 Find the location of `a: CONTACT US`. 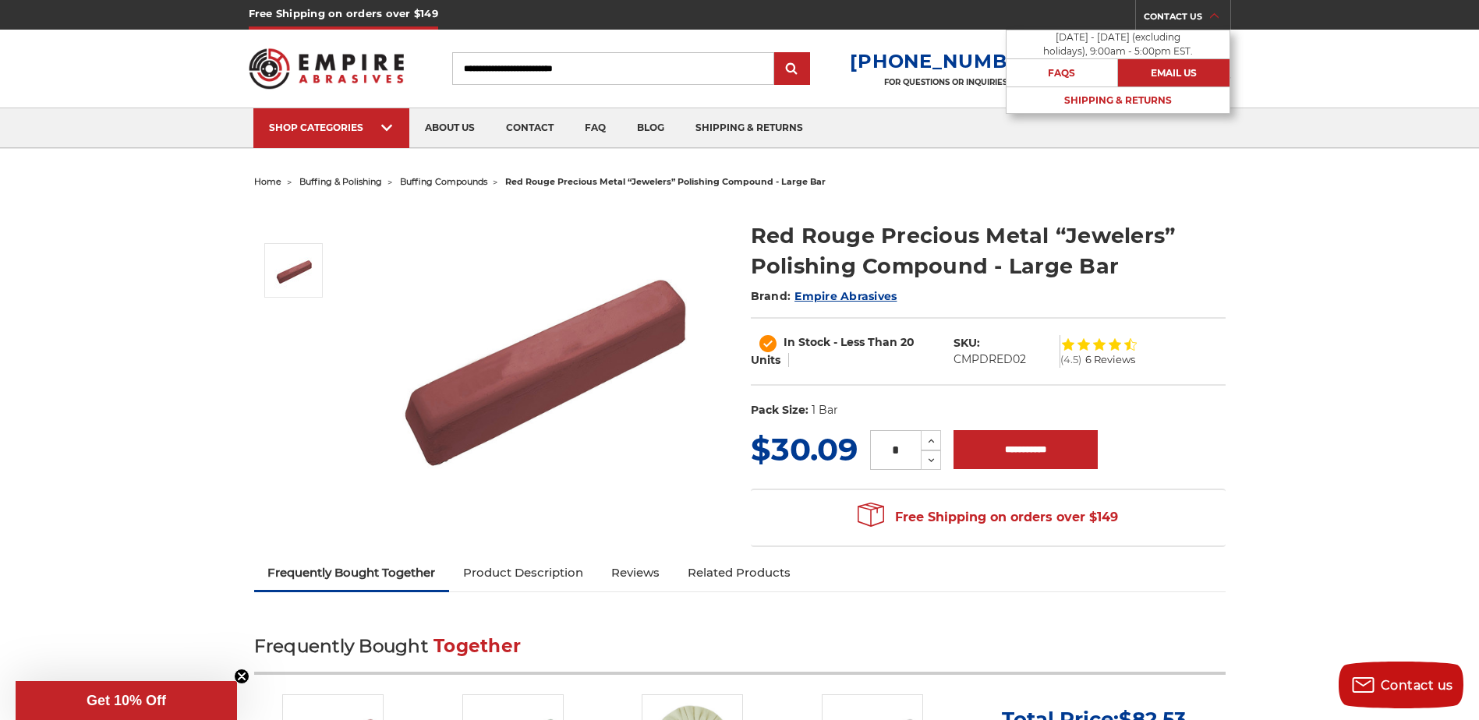

a: CONTACT US is located at coordinates (1187, 19).